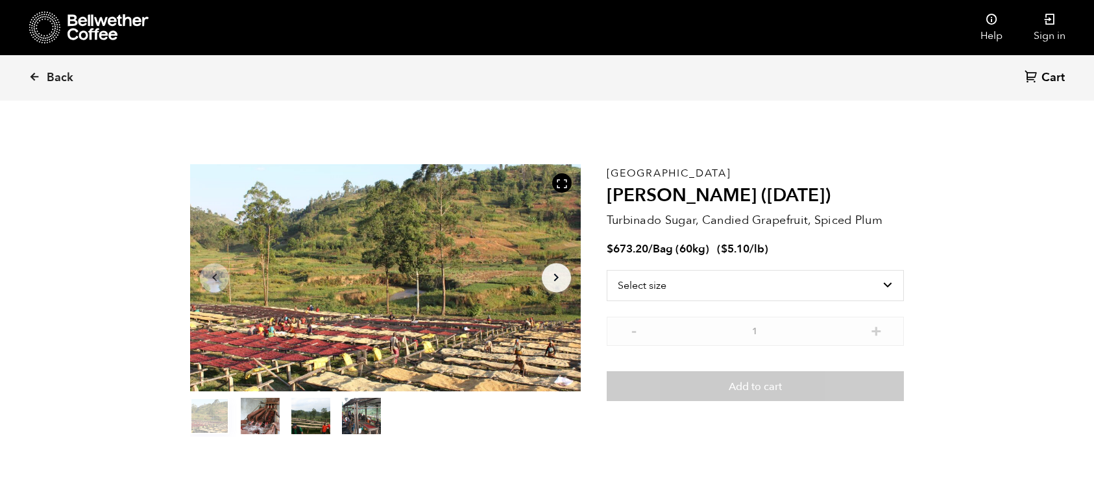 This screenshot has height=477, width=1094. What do you see at coordinates (735, 248) in the screenshot?
I see `bdi: 5.10` at bounding box center [735, 248].